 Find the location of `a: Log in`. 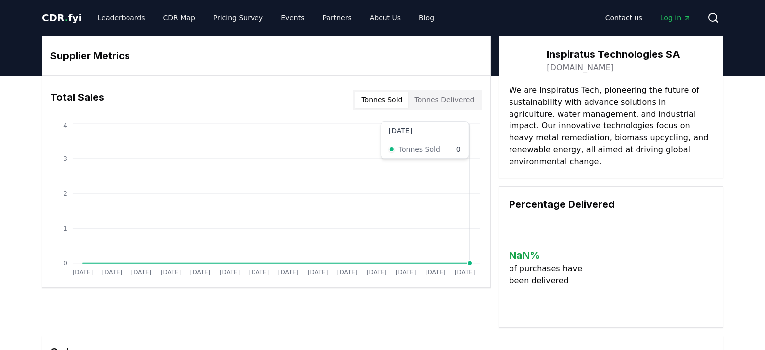

a: Log in is located at coordinates (676, 18).